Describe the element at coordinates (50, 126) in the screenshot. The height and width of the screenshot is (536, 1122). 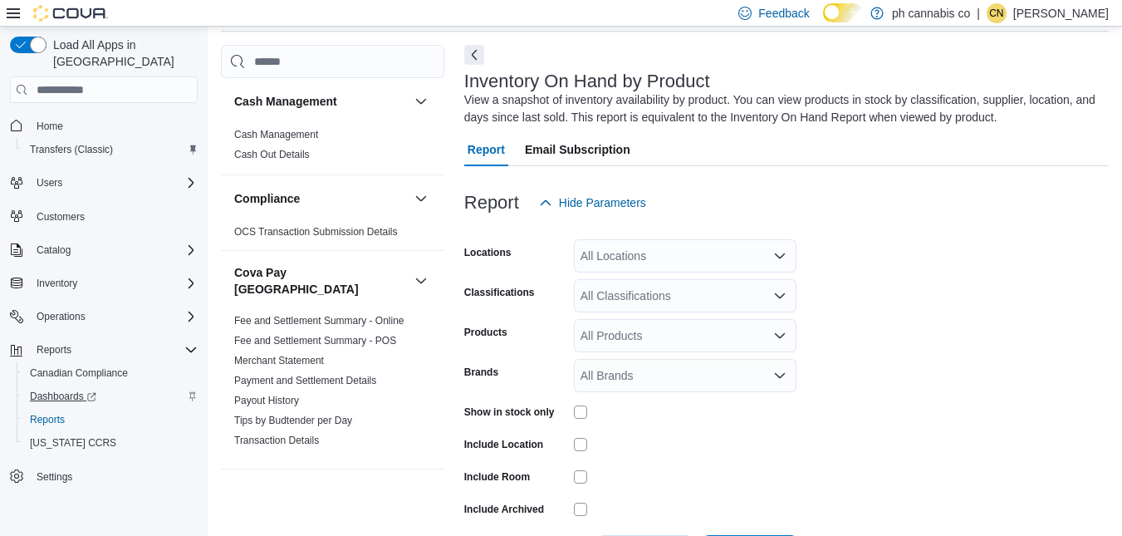
I see `a: Home` at that location.